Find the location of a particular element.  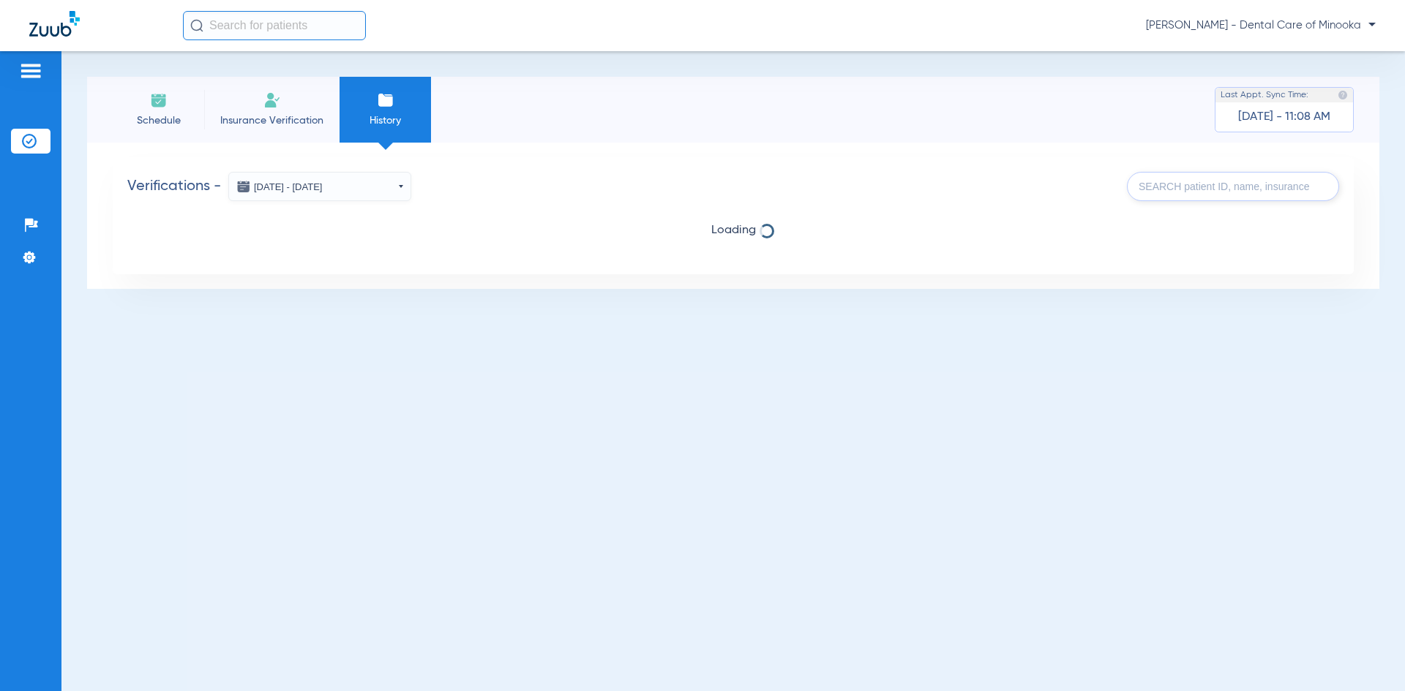

img: Zuub Logo is located at coordinates (54, 23).